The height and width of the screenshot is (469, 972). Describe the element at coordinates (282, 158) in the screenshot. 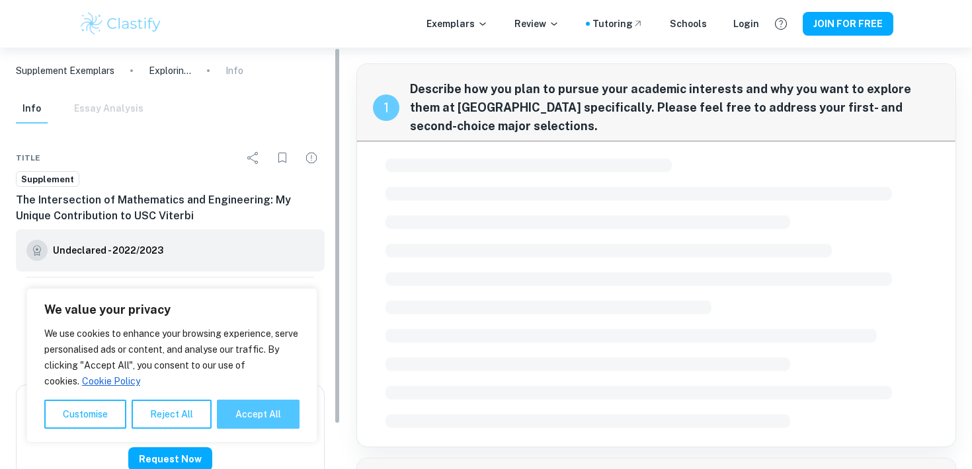

I see `div: Bookmark` at that location.